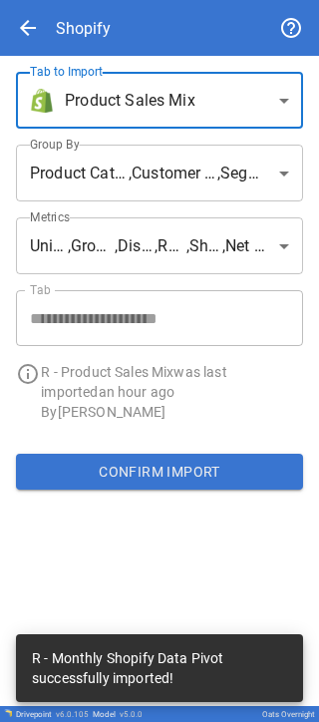  Describe the element at coordinates (66, 71) in the screenshot. I see `label: Tab to Import` at that location.